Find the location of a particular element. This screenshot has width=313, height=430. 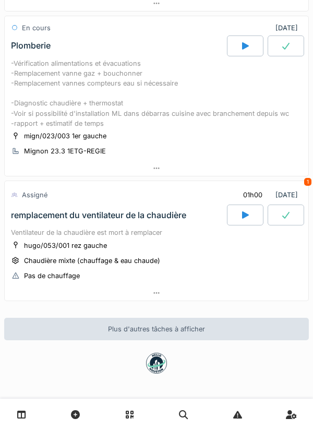

div: hugo/053/001 rez gauche is located at coordinates (65, 245).